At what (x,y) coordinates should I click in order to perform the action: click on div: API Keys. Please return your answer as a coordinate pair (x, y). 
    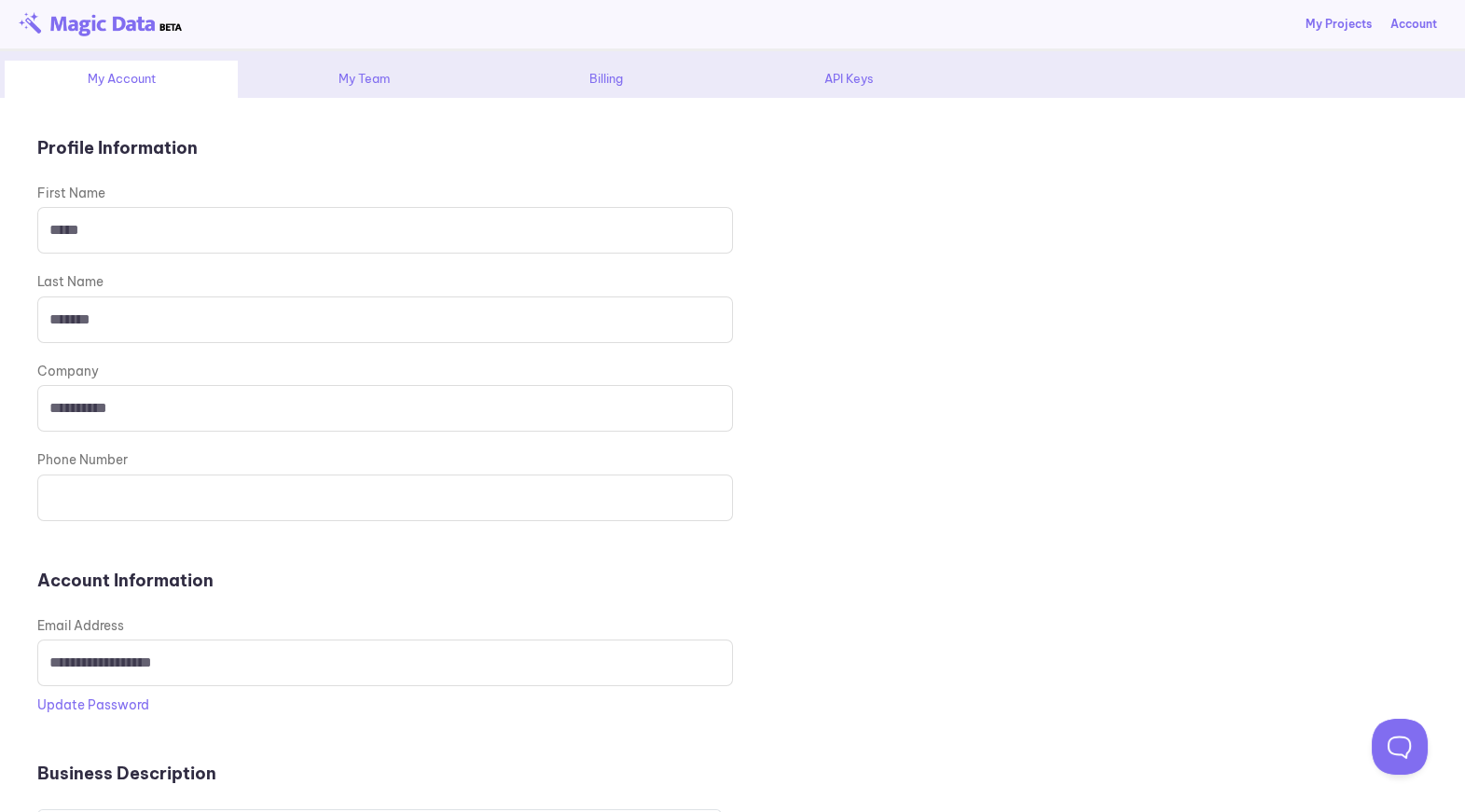
    Looking at the image, I should click on (849, 79).